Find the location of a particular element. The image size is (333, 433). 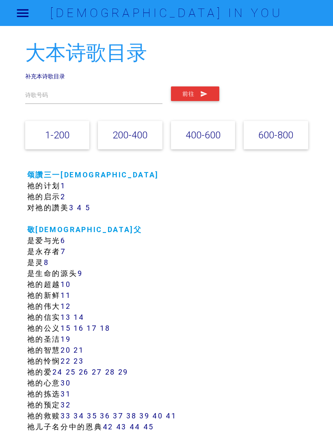

a: 4 is located at coordinates (80, 207).